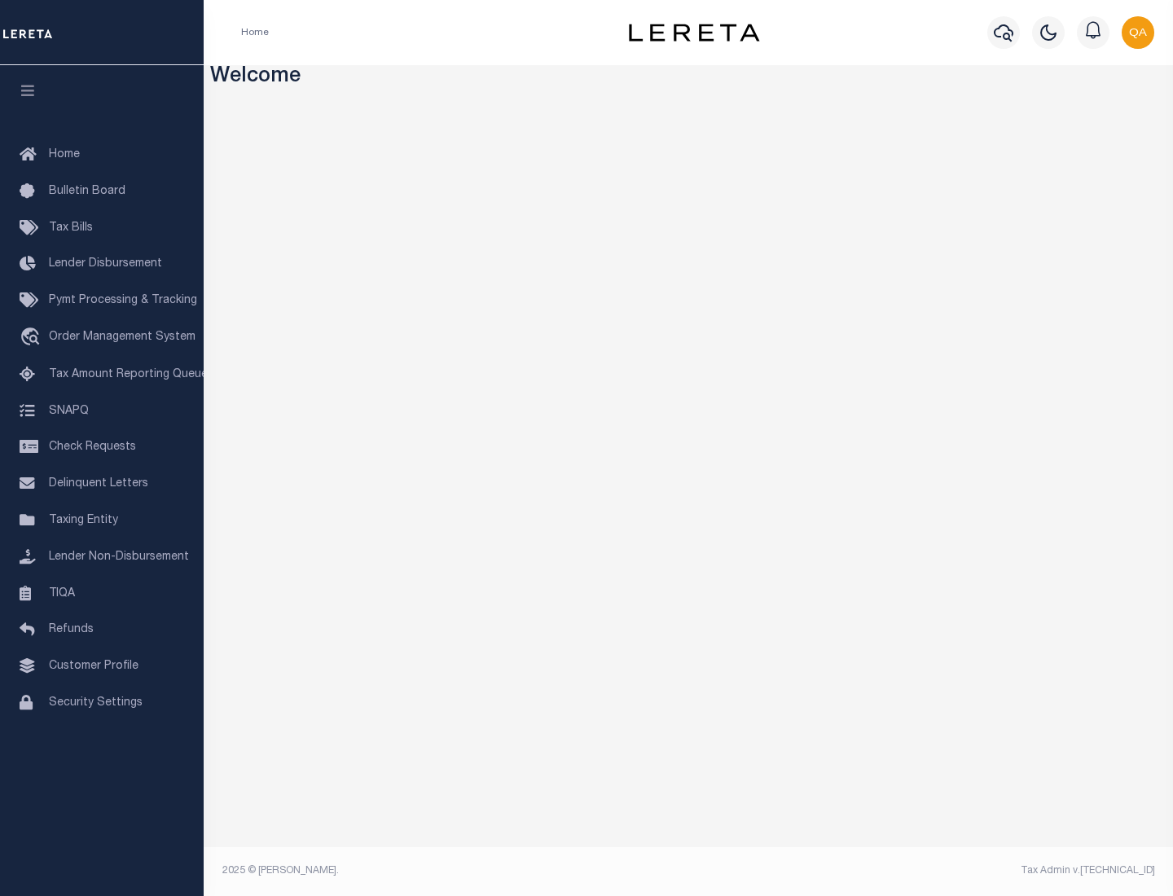 This screenshot has height=896, width=1173. I want to click on span: Pymt Processing & Tracking, so click(123, 301).